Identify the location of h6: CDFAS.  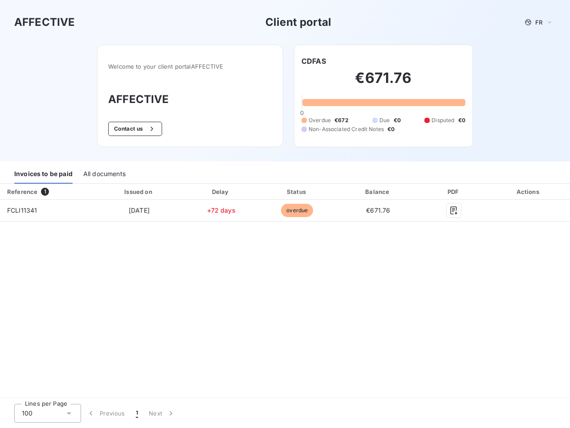
(314, 61).